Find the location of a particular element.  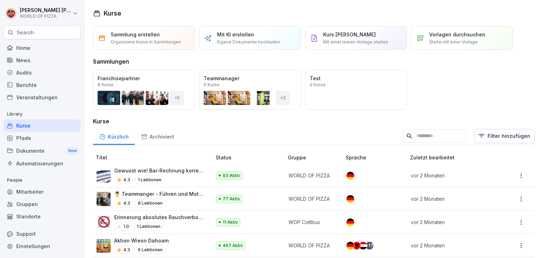

img: hdz75wm9swzuwdvoxjbi6om3.png is located at coordinates (104, 176).